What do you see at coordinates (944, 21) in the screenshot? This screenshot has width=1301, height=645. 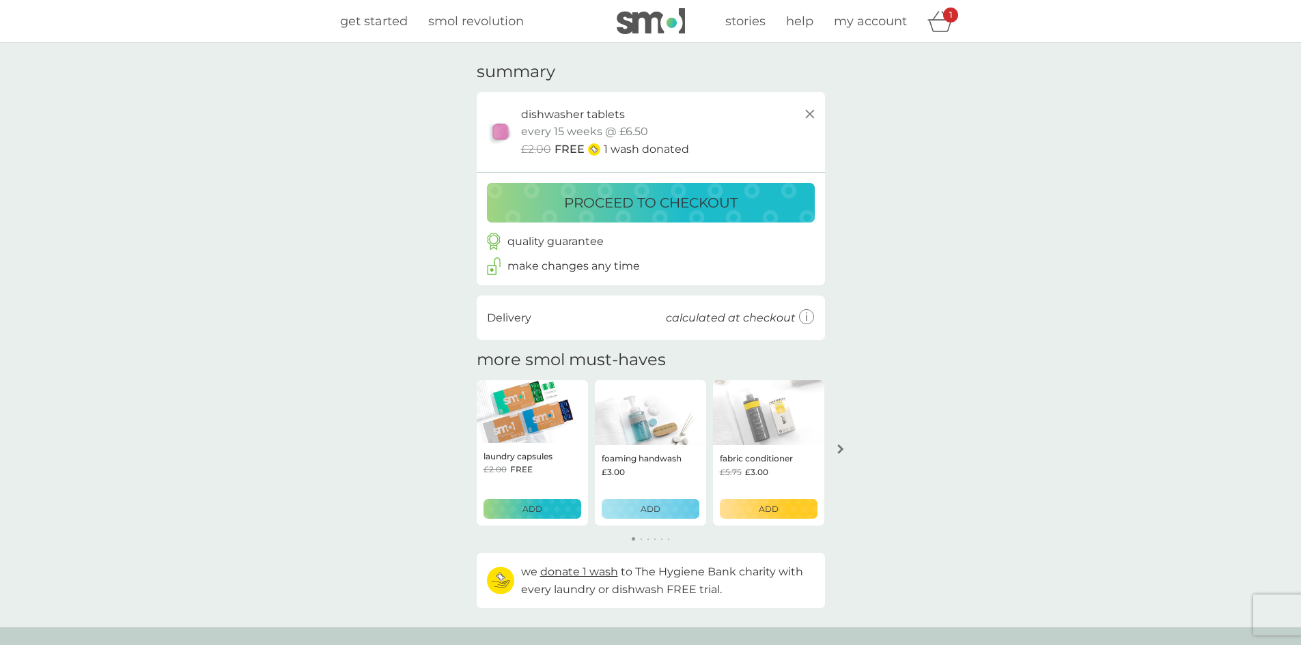 I see `div: basket` at bounding box center [944, 21].